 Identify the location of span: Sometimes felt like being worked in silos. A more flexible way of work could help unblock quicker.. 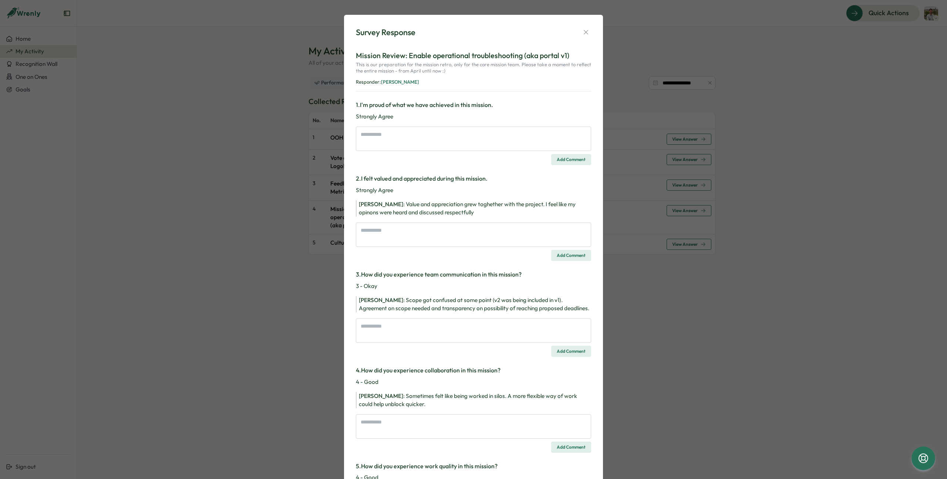
(468, 399).